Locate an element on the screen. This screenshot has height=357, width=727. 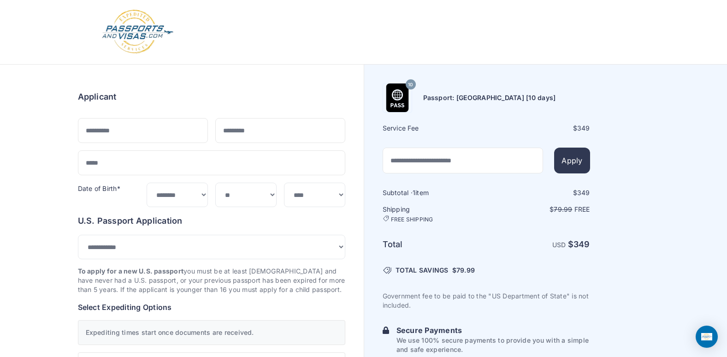
h6: Shipping is located at coordinates (434, 214).